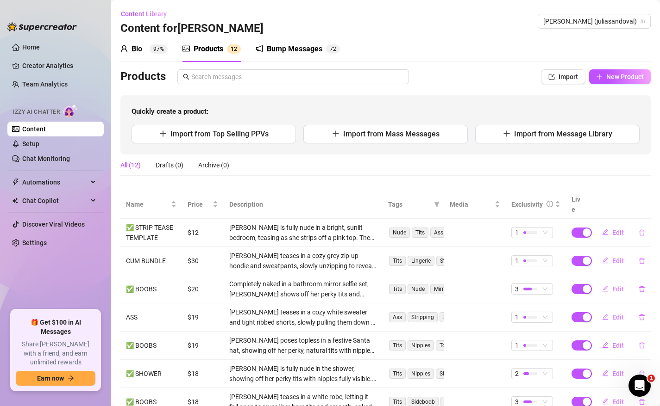  I want to click on span: filter, so click(437, 205).